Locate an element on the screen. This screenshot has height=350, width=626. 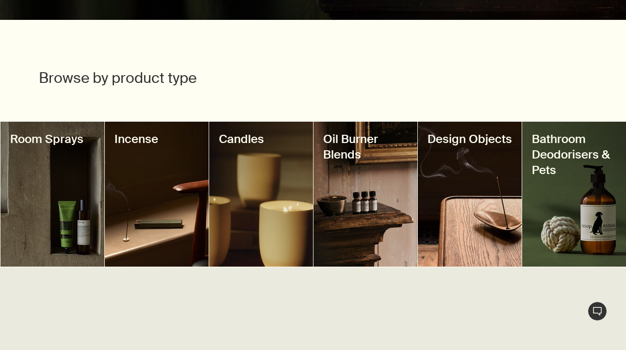
h3: Room Sprays is located at coordinates (52, 139).